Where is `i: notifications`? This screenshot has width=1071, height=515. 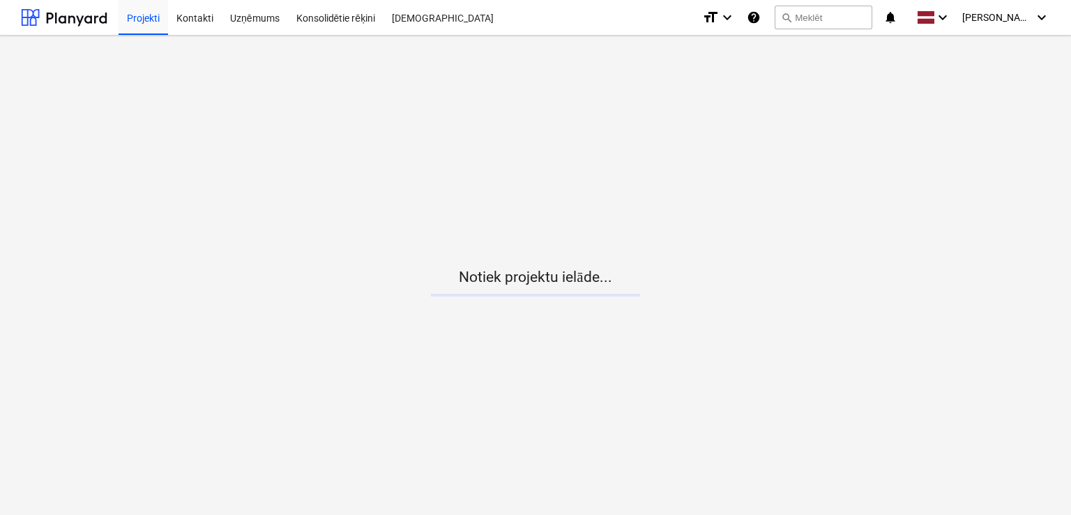
i: notifications is located at coordinates (890, 17).